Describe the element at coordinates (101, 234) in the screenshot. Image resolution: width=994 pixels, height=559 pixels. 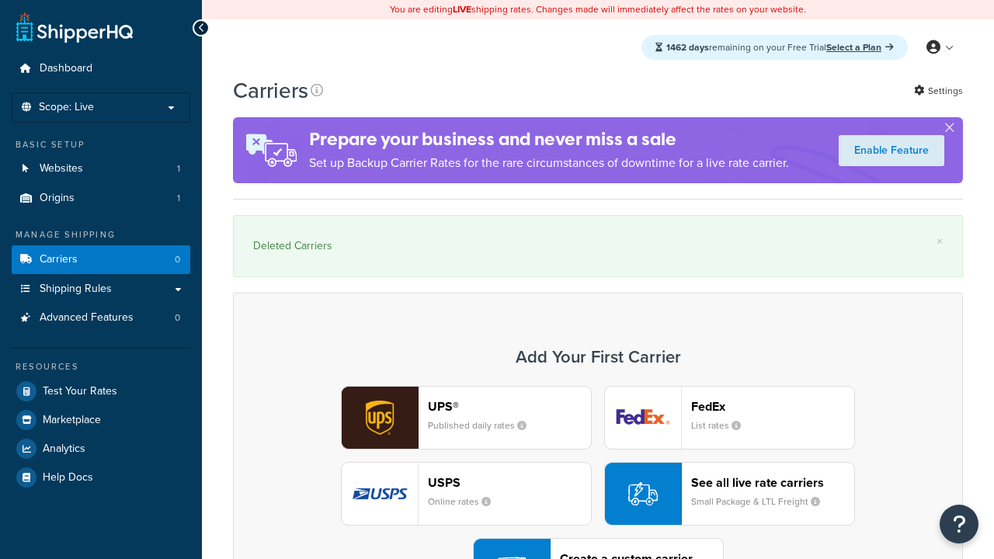
I see `div: Manage Shipping` at that location.